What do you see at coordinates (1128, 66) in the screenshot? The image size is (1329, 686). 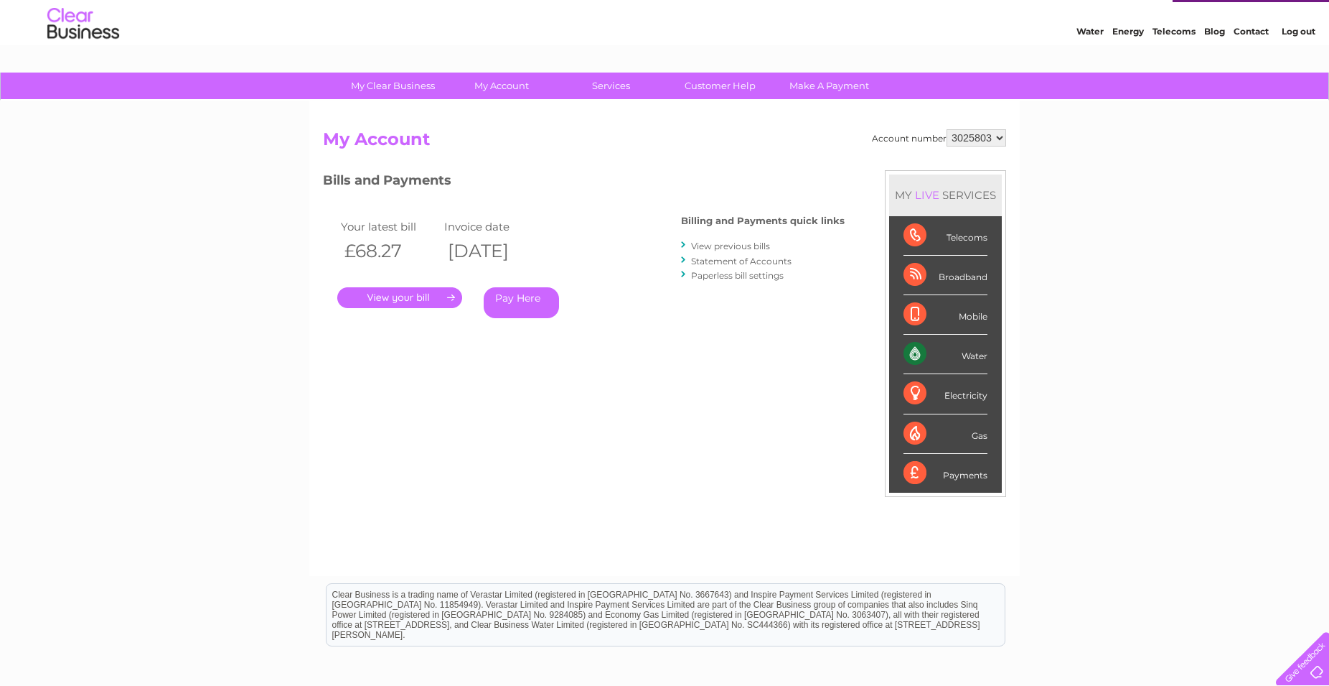 I see `a: Energy` at bounding box center [1128, 66].